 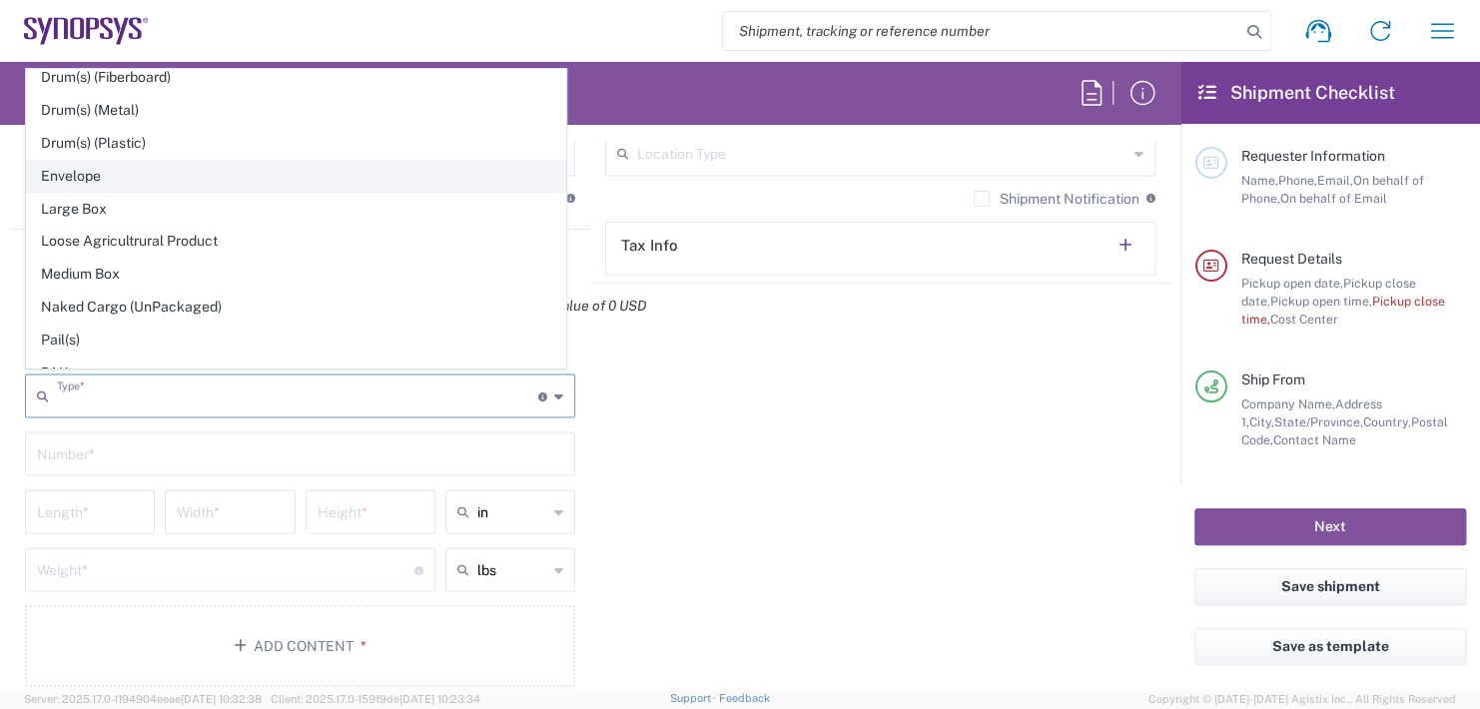 I want to click on button: Save as template, so click(x=1330, y=646).